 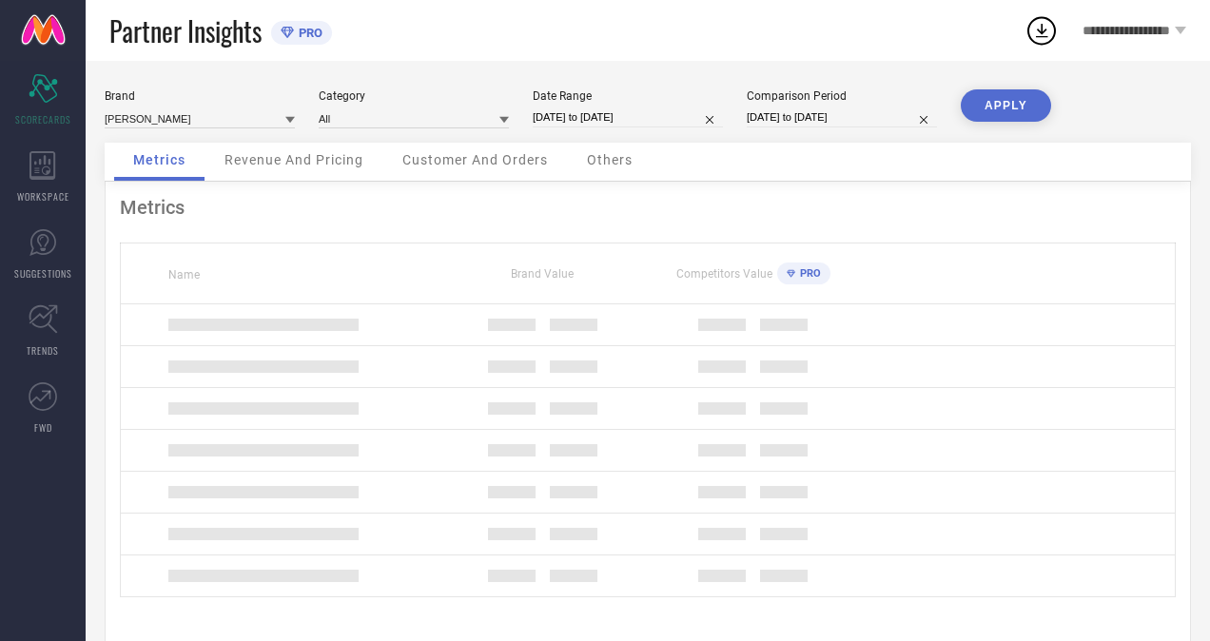 What do you see at coordinates (294, 160) in the screenshot?
I see `span: Revenue And Pricing` at bounding box center [294, 160].